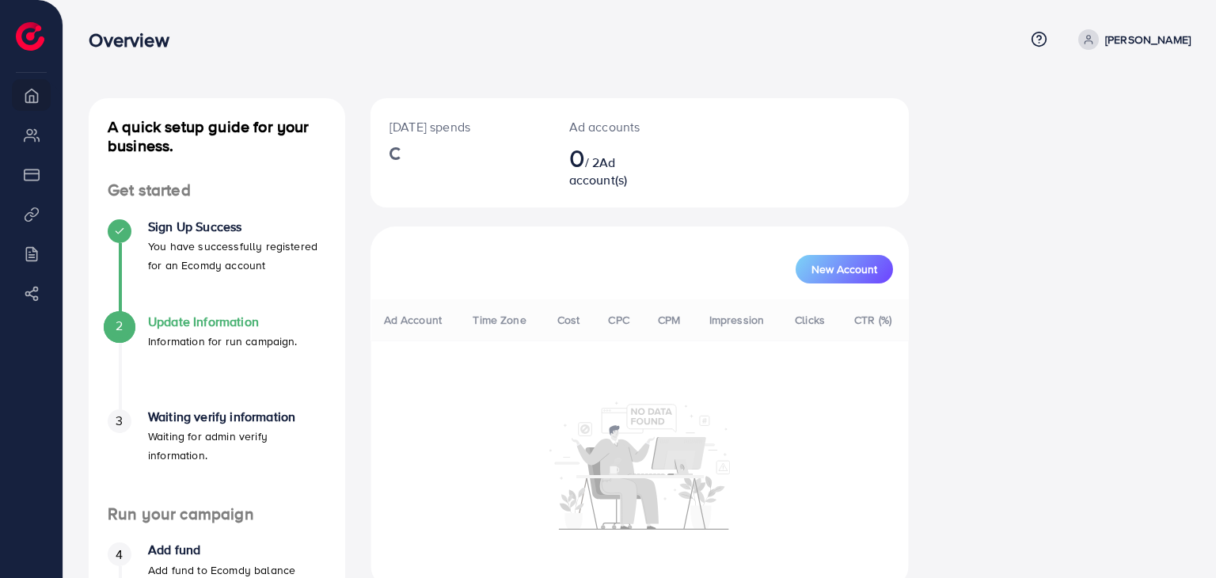 This screenshot has width=1216, height=578. I want to click on a: logo, so click(30, 36).